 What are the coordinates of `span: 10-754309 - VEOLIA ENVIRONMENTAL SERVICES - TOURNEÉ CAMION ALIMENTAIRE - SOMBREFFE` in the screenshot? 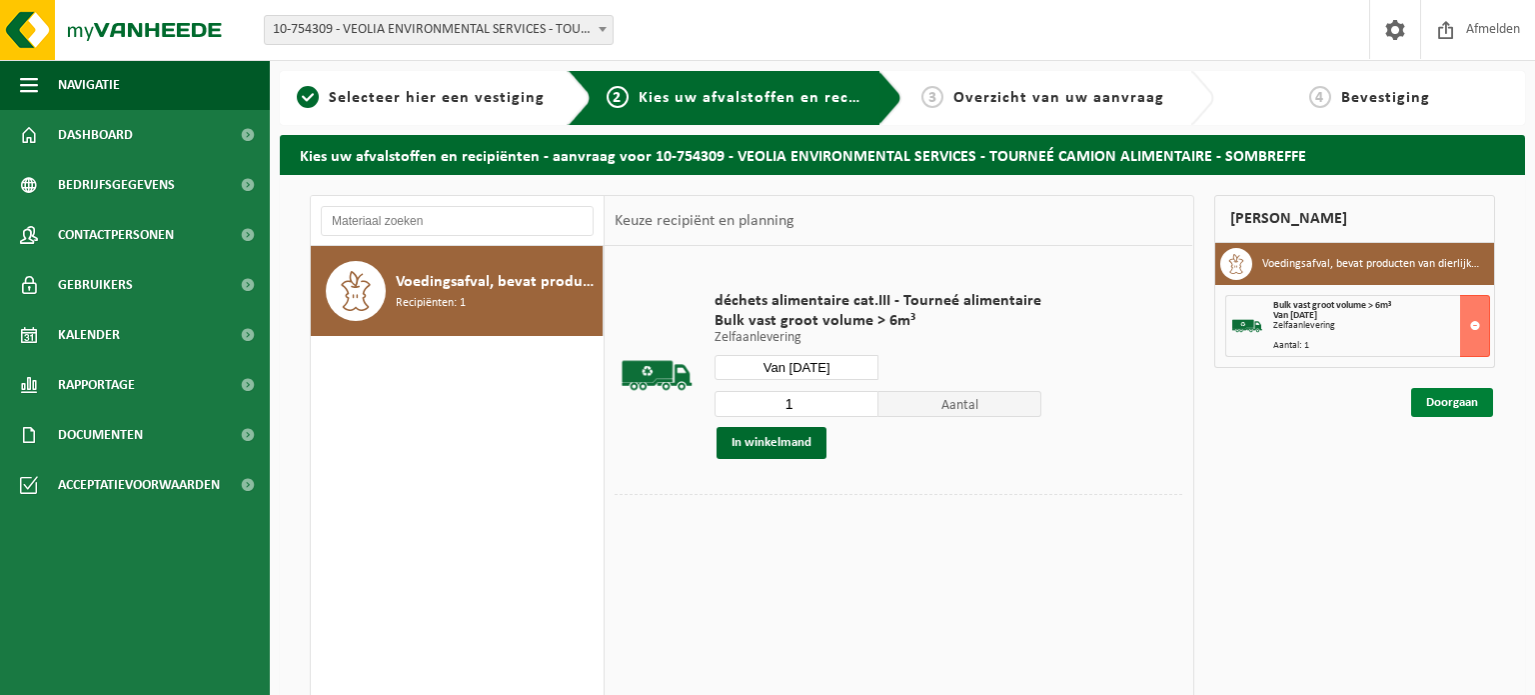 It's located at (439, 30).